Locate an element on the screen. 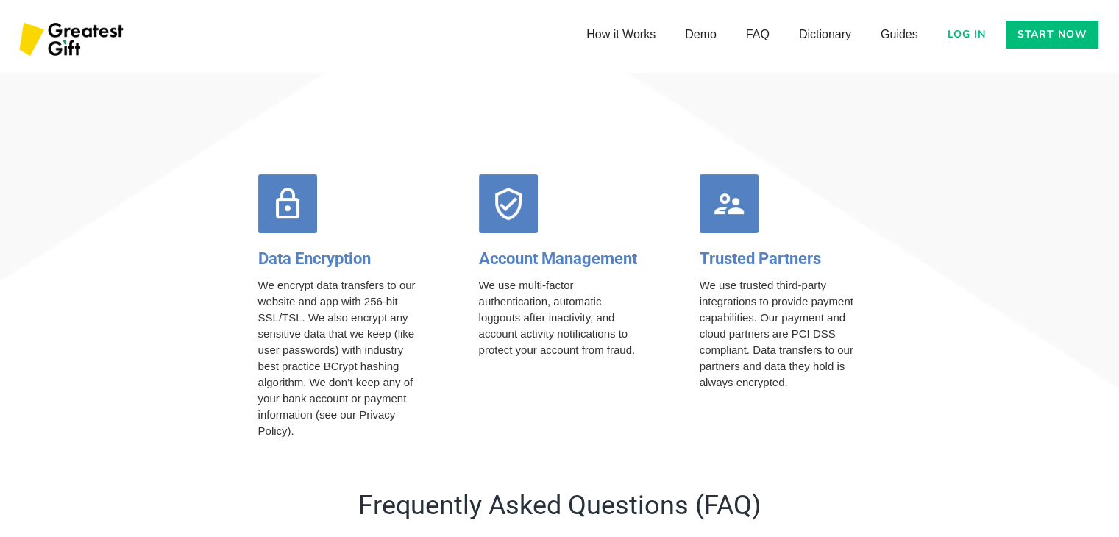 The height and width of the screenshot is (537, 1119). a: Demo is located at coordinates (700, 35).